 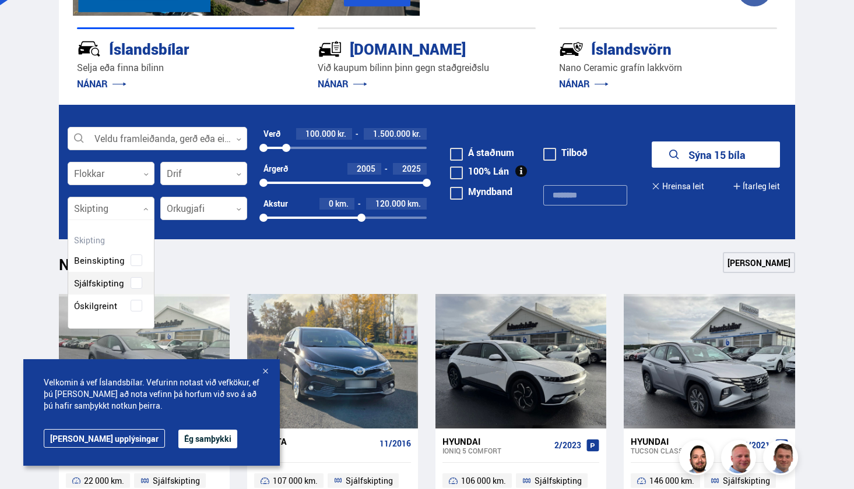 What do you see at coordinates (756, 186) in the screenshot?
I see `button: Ítarleg leit` at bounding box center [756, 186].